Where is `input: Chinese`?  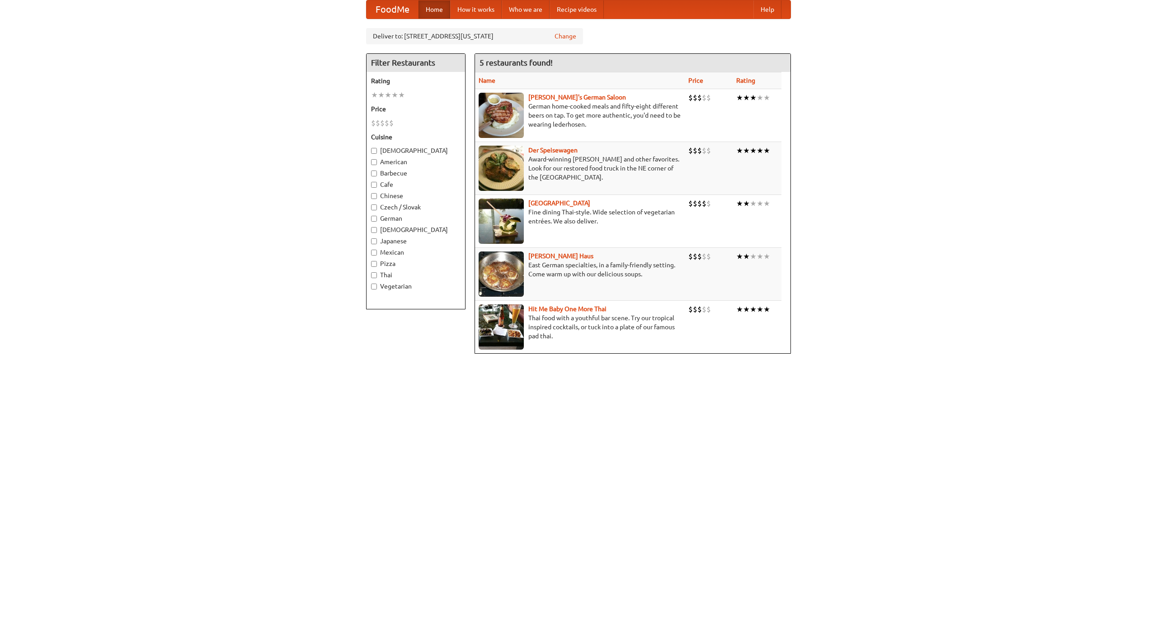
input: Chinese is located at coordinates (374, 196).